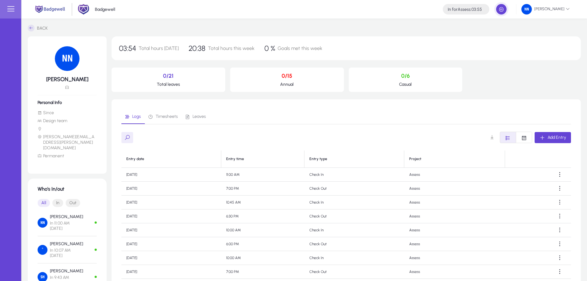 This screenshot has height=281, width=587. What do you see at coordinates (406, 84) in the screenshot?
I see `p: Casual` at bounding box center [406, 84].